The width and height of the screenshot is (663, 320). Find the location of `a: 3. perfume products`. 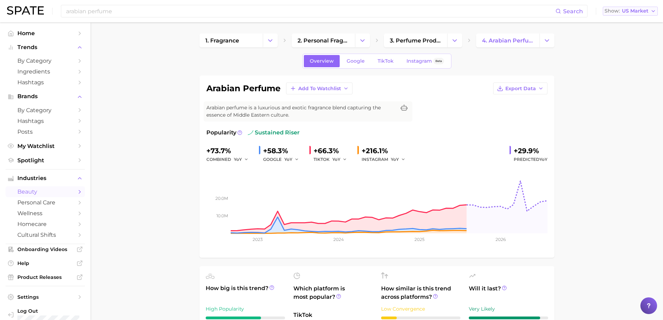

a: 3. perfume products is located at coordinates (416, 40).